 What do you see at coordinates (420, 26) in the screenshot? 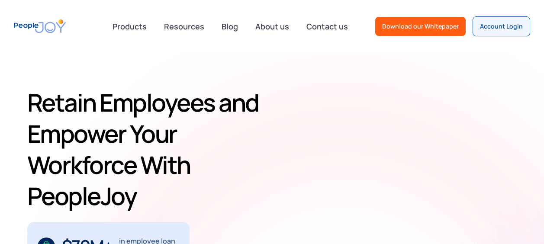
I see `div: Download our Whitepaper` at bounding box center [420, 26].